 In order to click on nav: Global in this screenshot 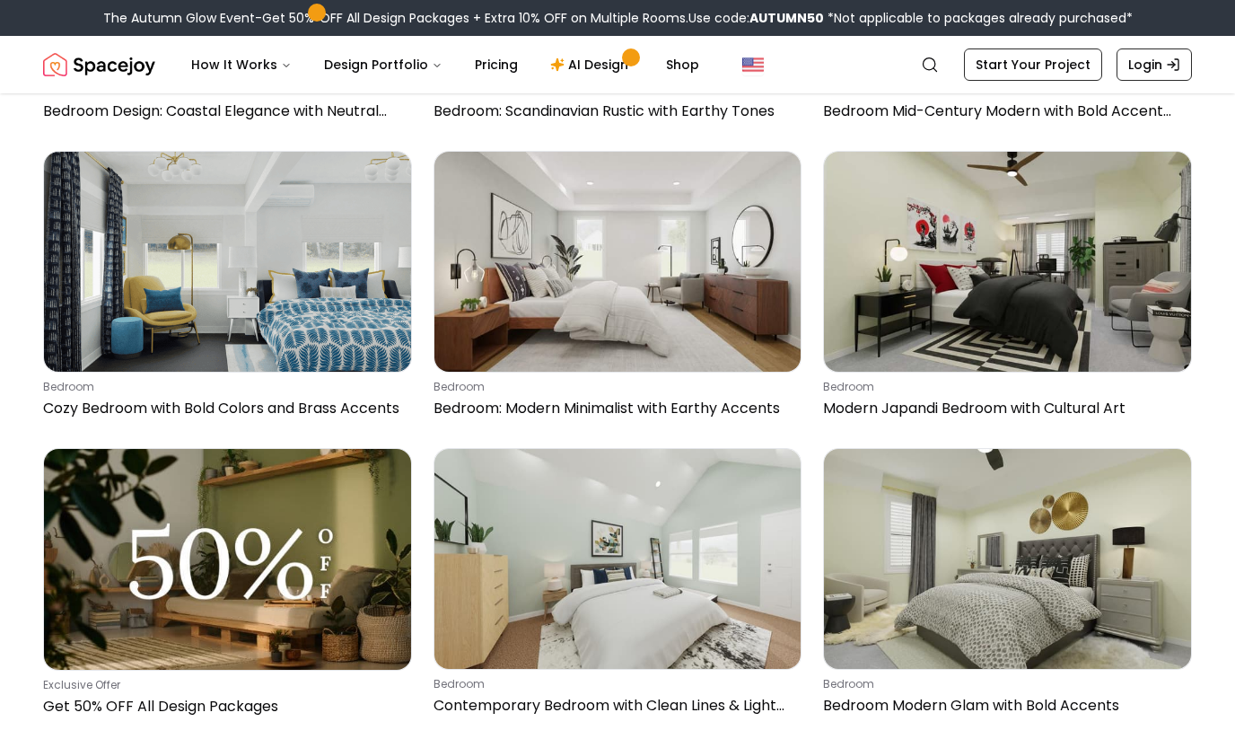, I will do `click(618, 65)`.